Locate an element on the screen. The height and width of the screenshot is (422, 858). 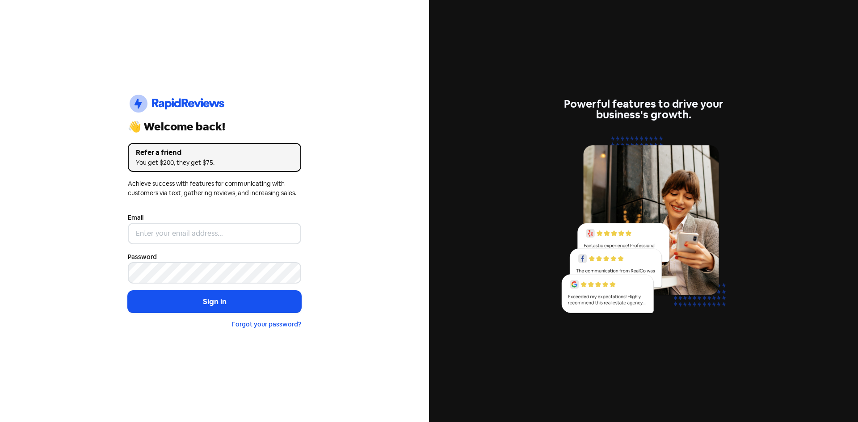
div: Refer a friend is located at coordinates (214, 153).